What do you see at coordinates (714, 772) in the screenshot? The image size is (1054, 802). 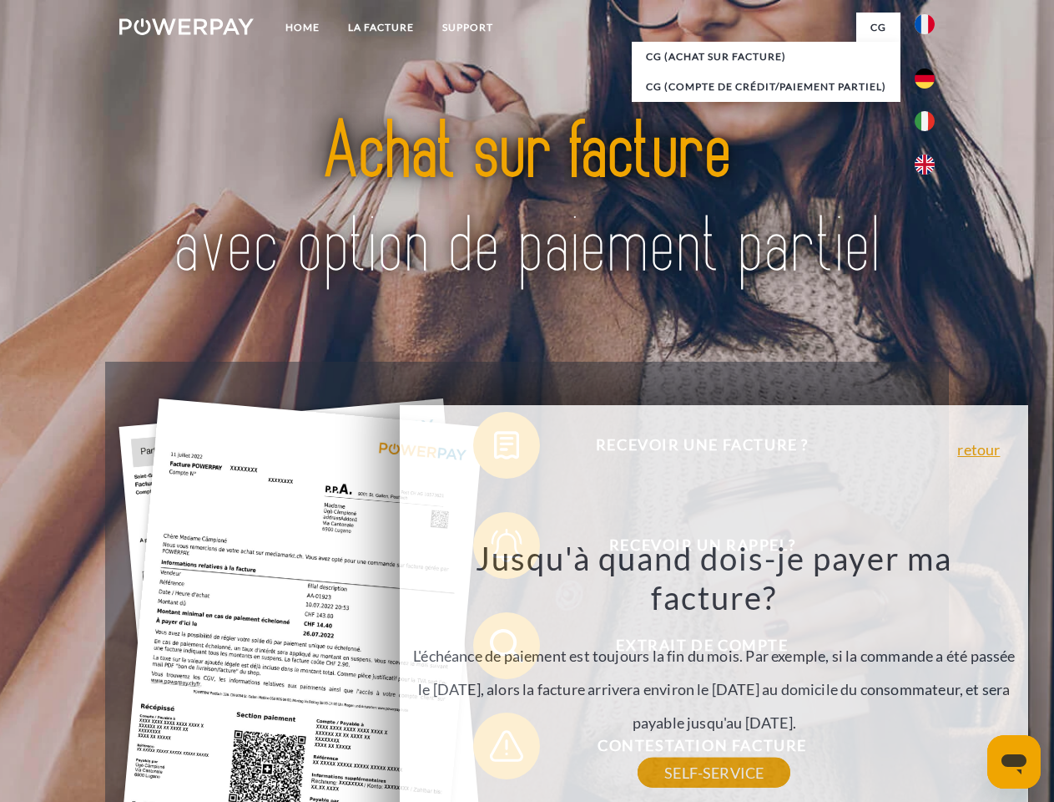 I see `a: SELF-SERVICE` at bounding box center [714, 772].